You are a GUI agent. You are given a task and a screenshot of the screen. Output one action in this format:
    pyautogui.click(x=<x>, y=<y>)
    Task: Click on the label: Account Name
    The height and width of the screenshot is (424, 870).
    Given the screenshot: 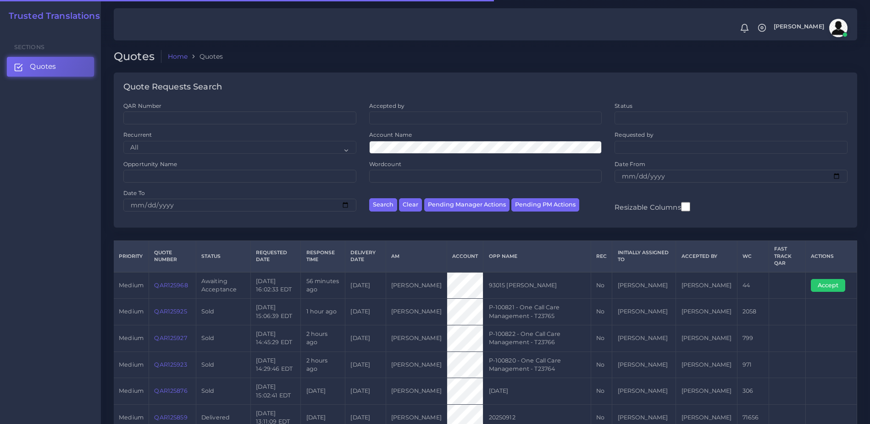 What is the action you would take?
    pyautogui.click(x=391, y=134)
    